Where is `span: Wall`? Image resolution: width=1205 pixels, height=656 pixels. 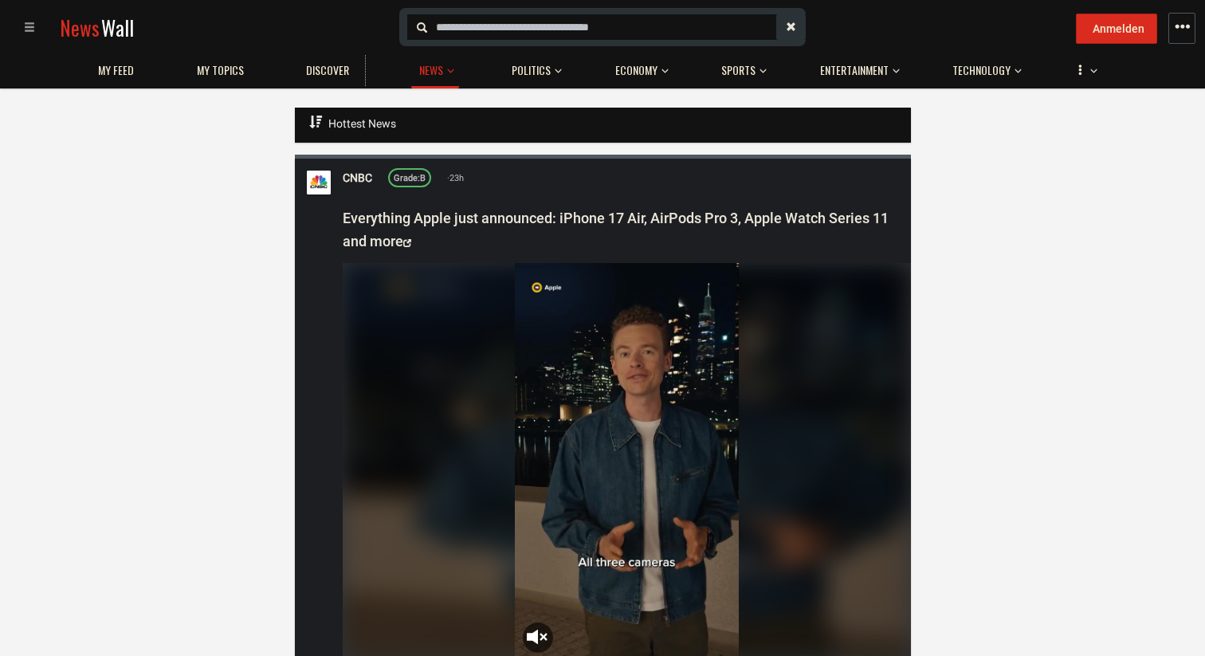
span: Wall is located at coordinates (117, 27).